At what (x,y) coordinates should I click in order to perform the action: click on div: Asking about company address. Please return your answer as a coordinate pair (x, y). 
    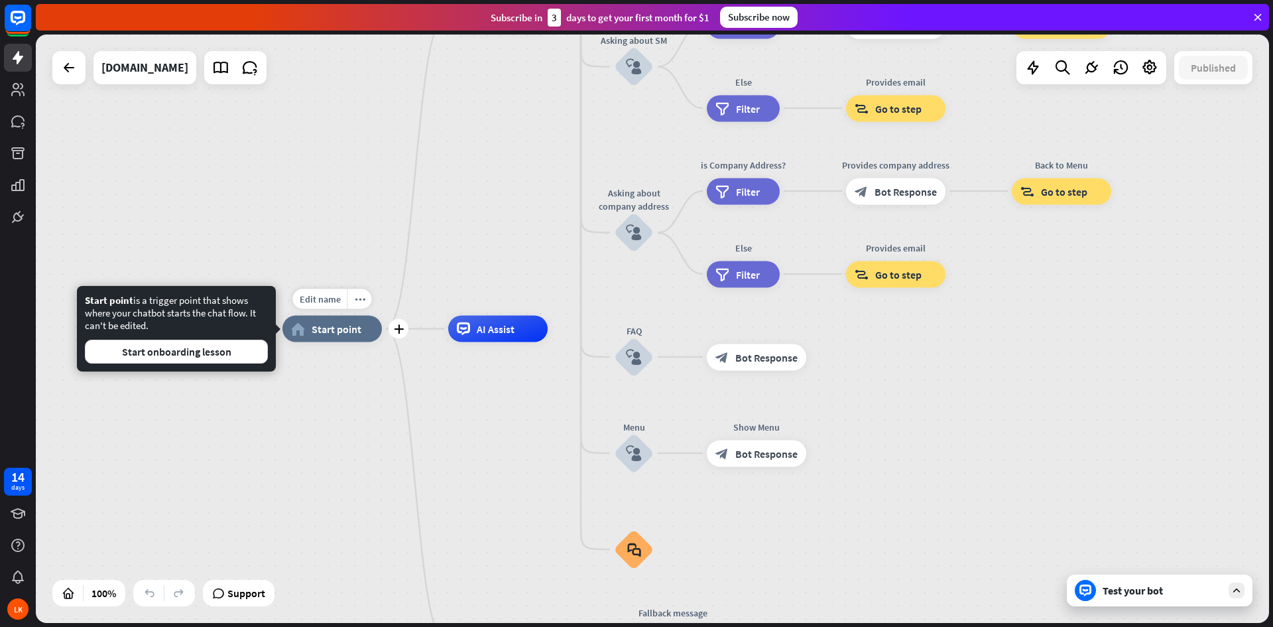
    Looking at the image, I should click on (634, 200).